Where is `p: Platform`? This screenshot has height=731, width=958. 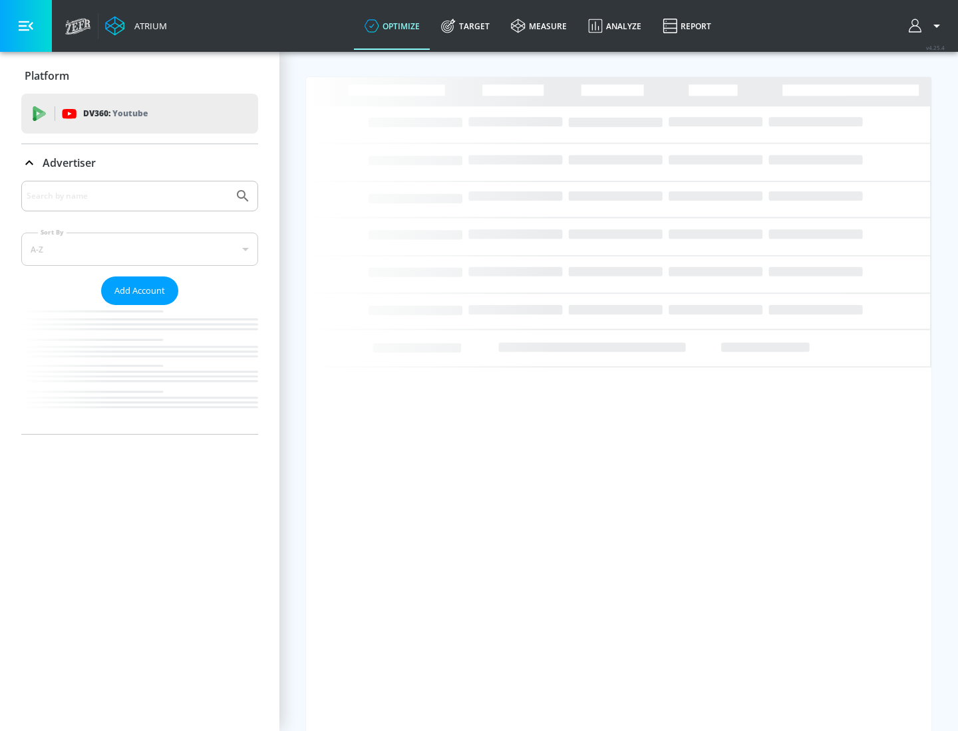
p: Platform is located at coordinates (47, 76).